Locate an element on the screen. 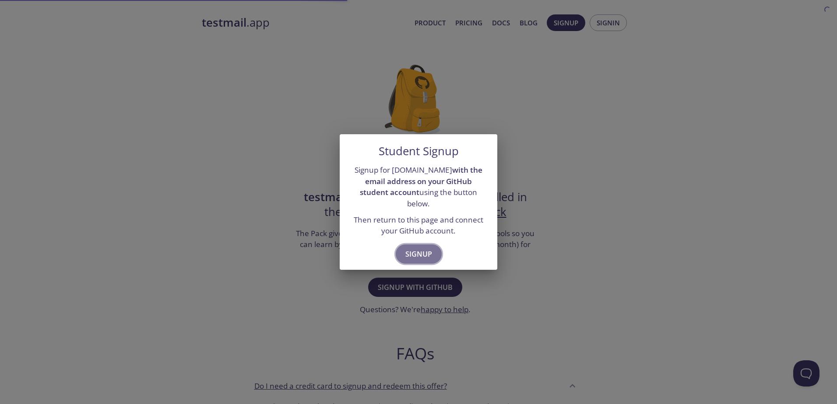 Image resolution: width=837 pixels, height=404 pixels. h5: Student Signup is located at coordinates (419, 151).